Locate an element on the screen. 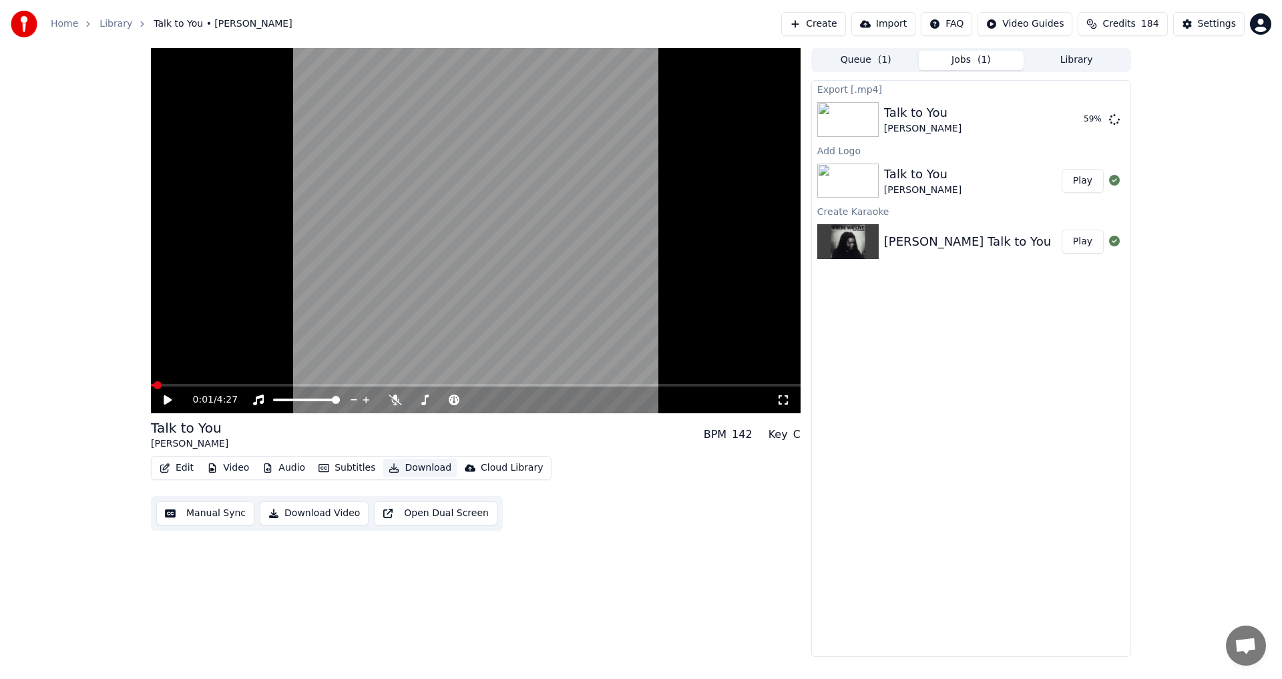 This screenshot has height=679, width=1282. button: Manual Sync is located at coordinates (205, 513).